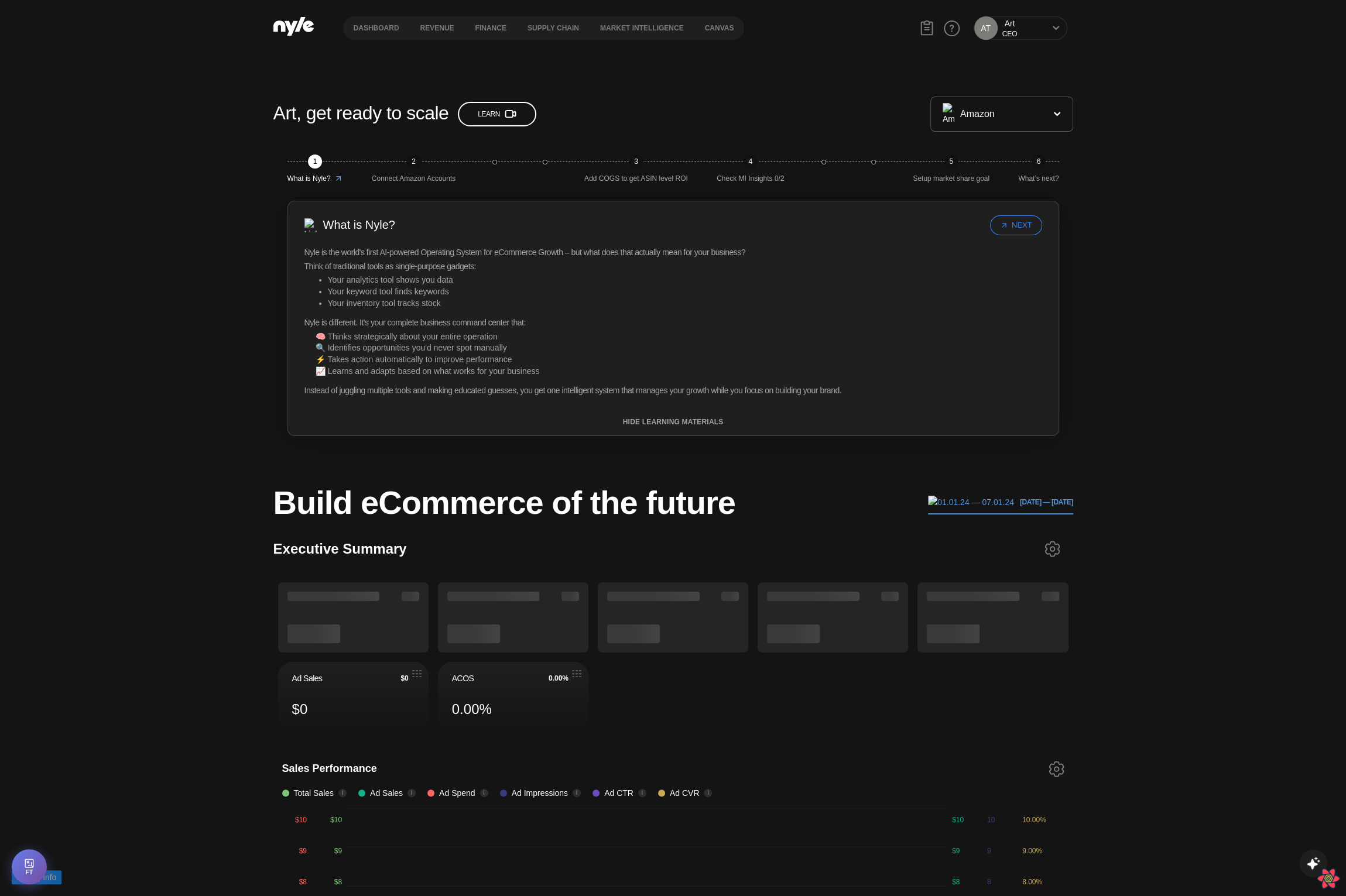 This screenshot has width=1346, height=896. I want to click on h1: Sales Performance, so click(330, 771).